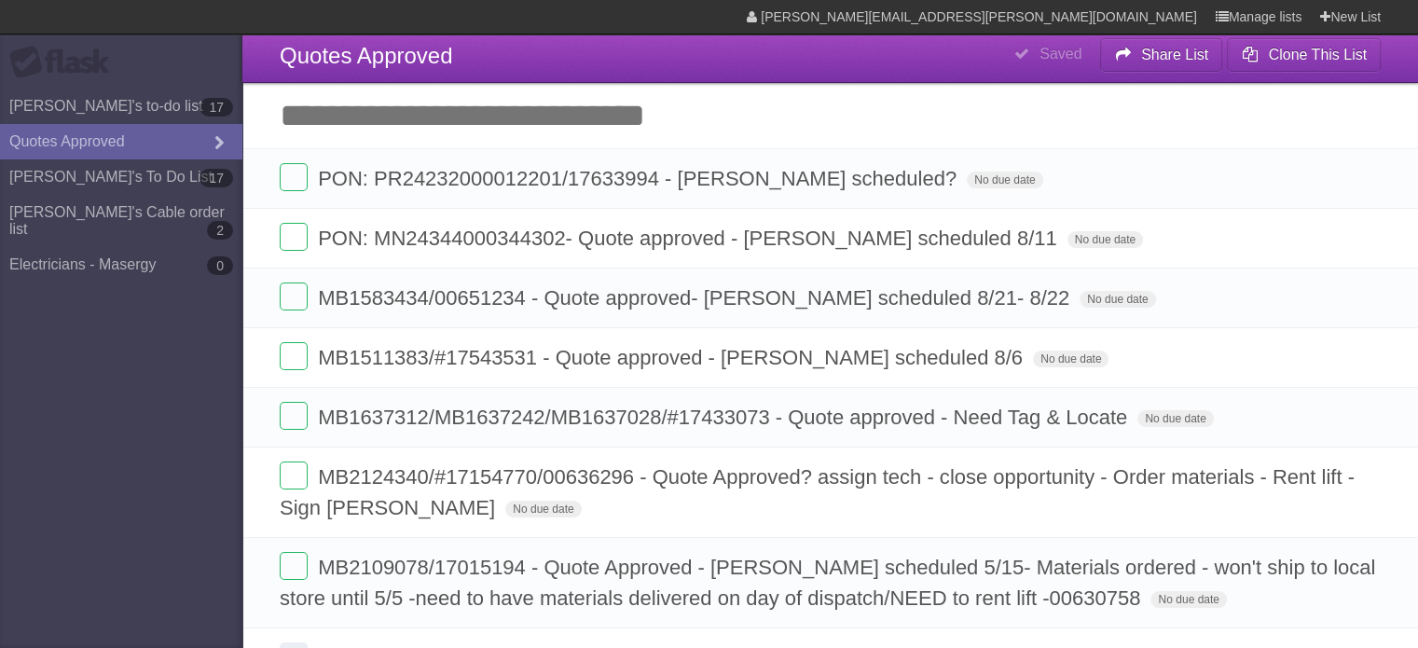  I want to click on button: Clone This List, so click(1303, 55).